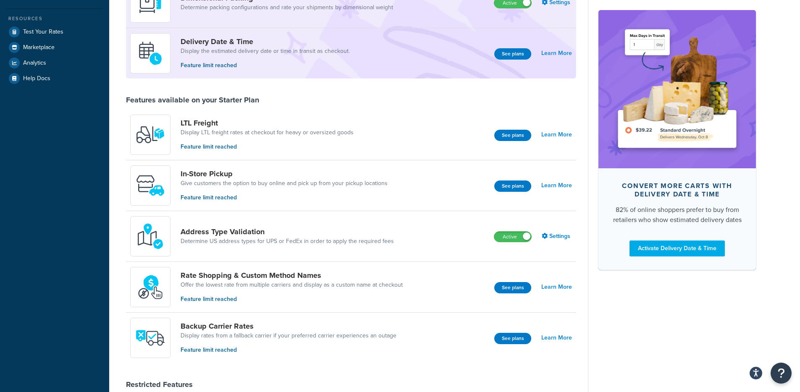 The width and height of the screenshot is (800, 392). I want to click on img: icon-duo-feat-rate-shopping-ecdd8bed.png, so click(150, 287).